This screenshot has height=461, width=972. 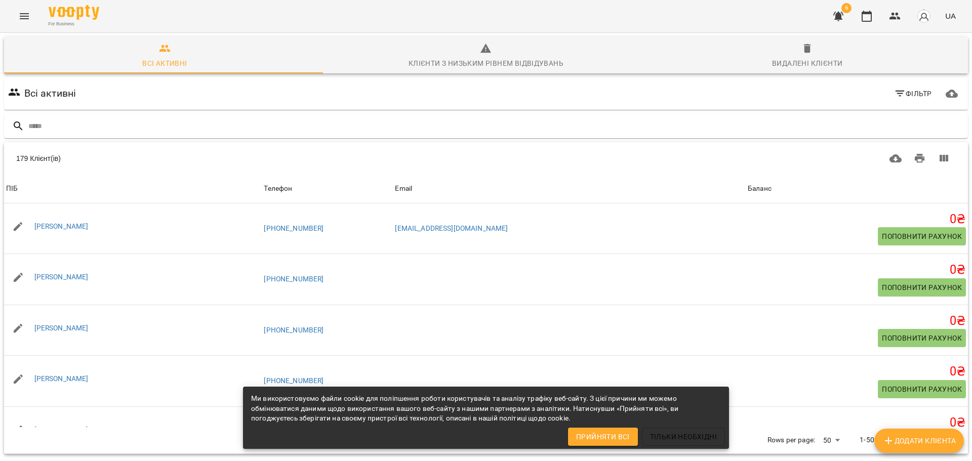 I want to click on img: Voopty Logo, so click(x=74, y=12).